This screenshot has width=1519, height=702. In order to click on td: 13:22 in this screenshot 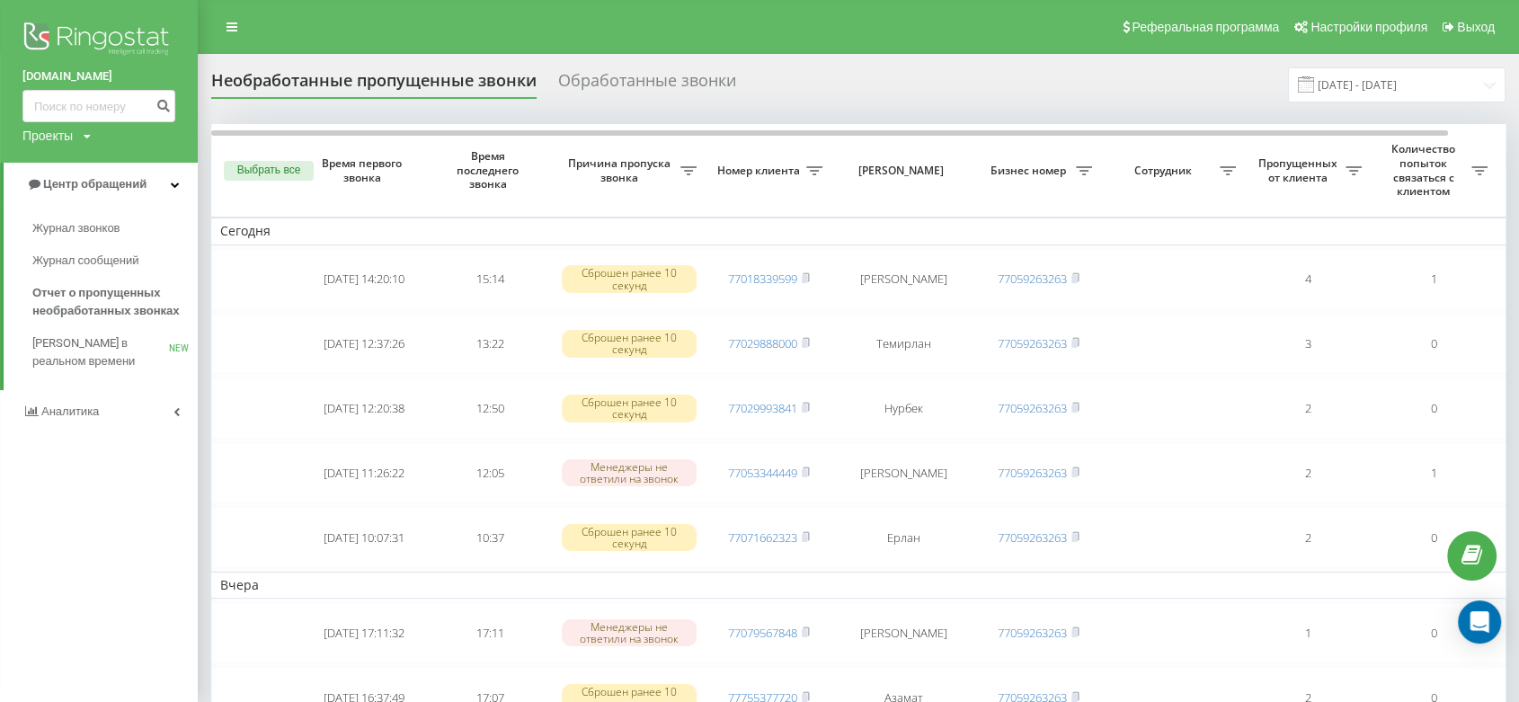, I will do `click(490, 344)`.